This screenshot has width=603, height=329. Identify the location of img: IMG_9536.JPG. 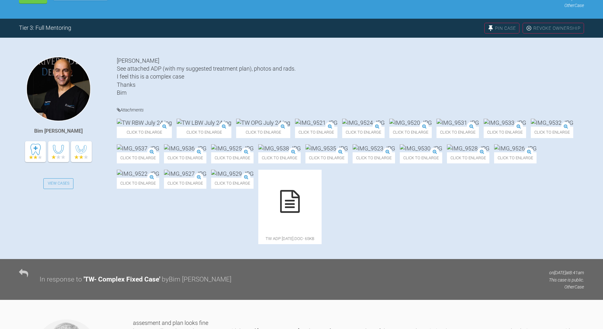
(185, 148).